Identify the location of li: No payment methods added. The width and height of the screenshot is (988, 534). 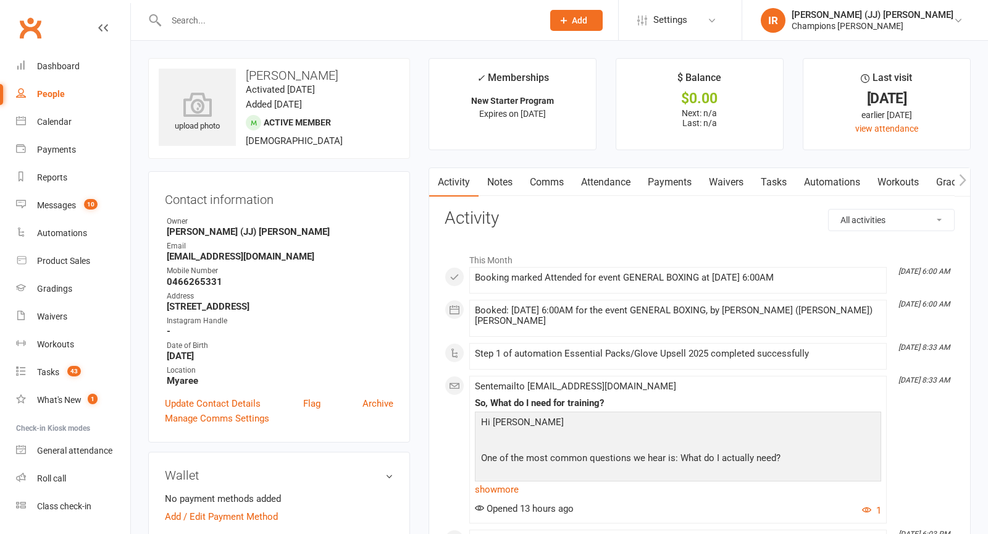
(279, 498).